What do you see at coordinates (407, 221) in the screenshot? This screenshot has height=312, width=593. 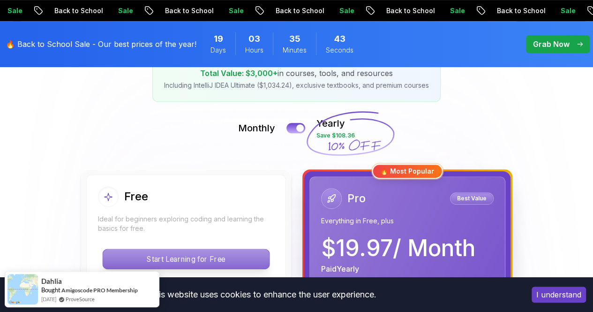 I see `p: Everything in Free, plus` at bounding box center [407, 221].